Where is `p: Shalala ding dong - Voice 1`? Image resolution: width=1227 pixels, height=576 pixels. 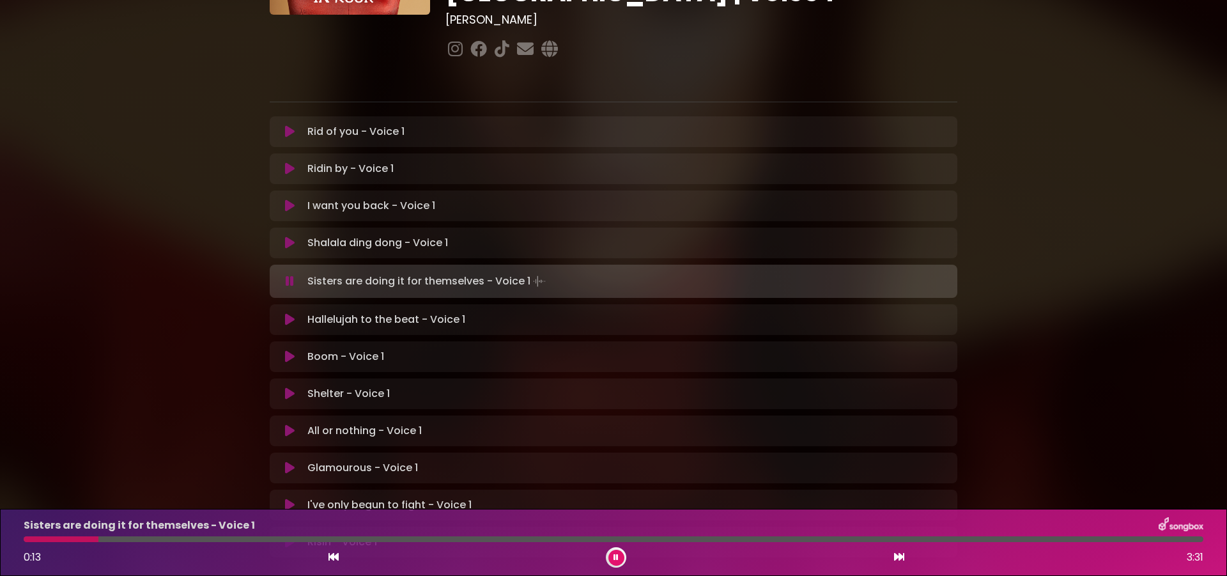
p: Shalala ding dong - Voice 1 is located at coordinates (378, 243).